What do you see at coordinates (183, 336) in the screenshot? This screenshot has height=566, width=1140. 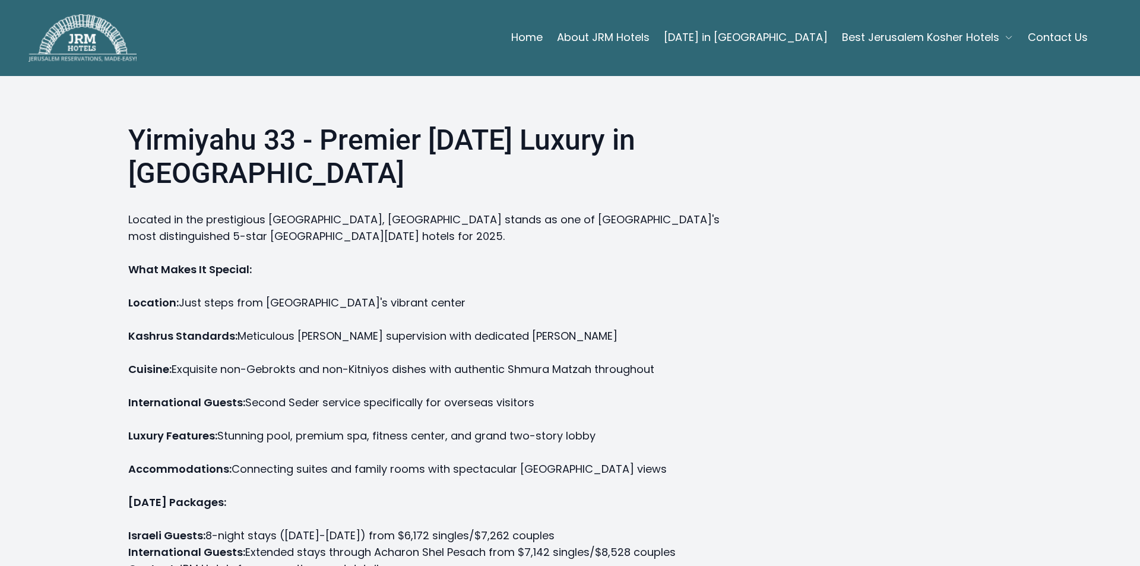 I see `strong: Kashrus Standards:` at bounding box center [183, 336].